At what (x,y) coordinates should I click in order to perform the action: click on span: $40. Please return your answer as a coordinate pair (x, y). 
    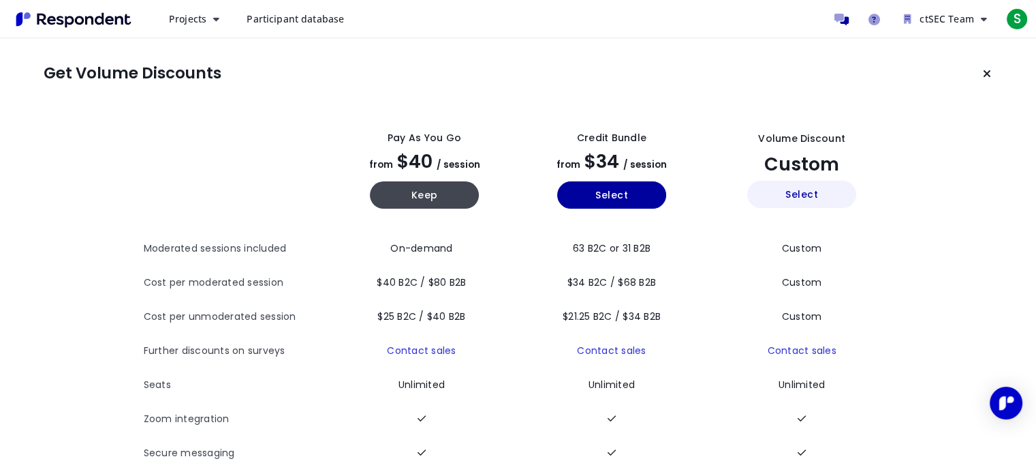
    Looking at the image, I should click on (415, 161).